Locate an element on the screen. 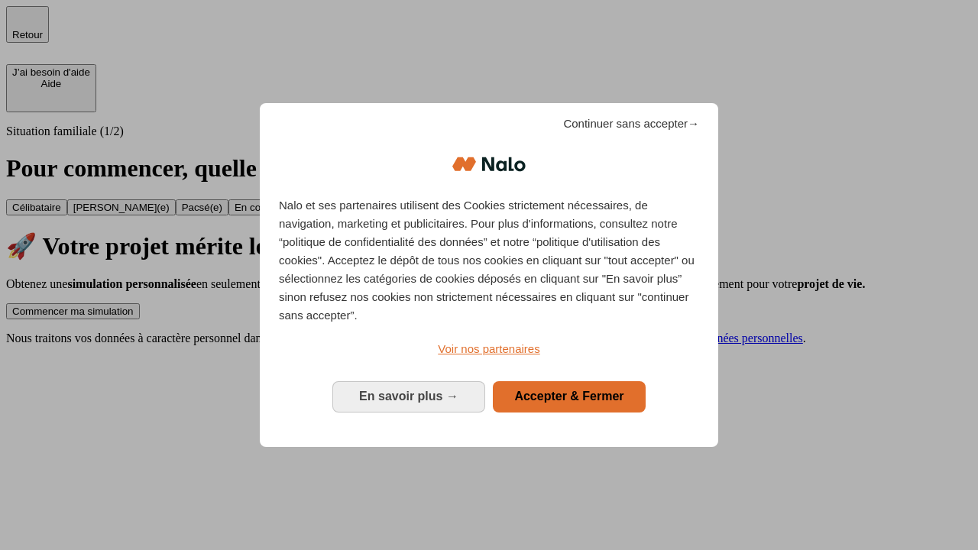 The height and width of the screenshot is (550, 978). span: Continuer sans accepter→ is located at coordinates (631, 124).